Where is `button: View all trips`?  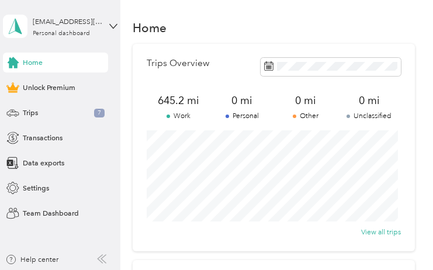 button: View all trips is located at coordinates (381, 232).